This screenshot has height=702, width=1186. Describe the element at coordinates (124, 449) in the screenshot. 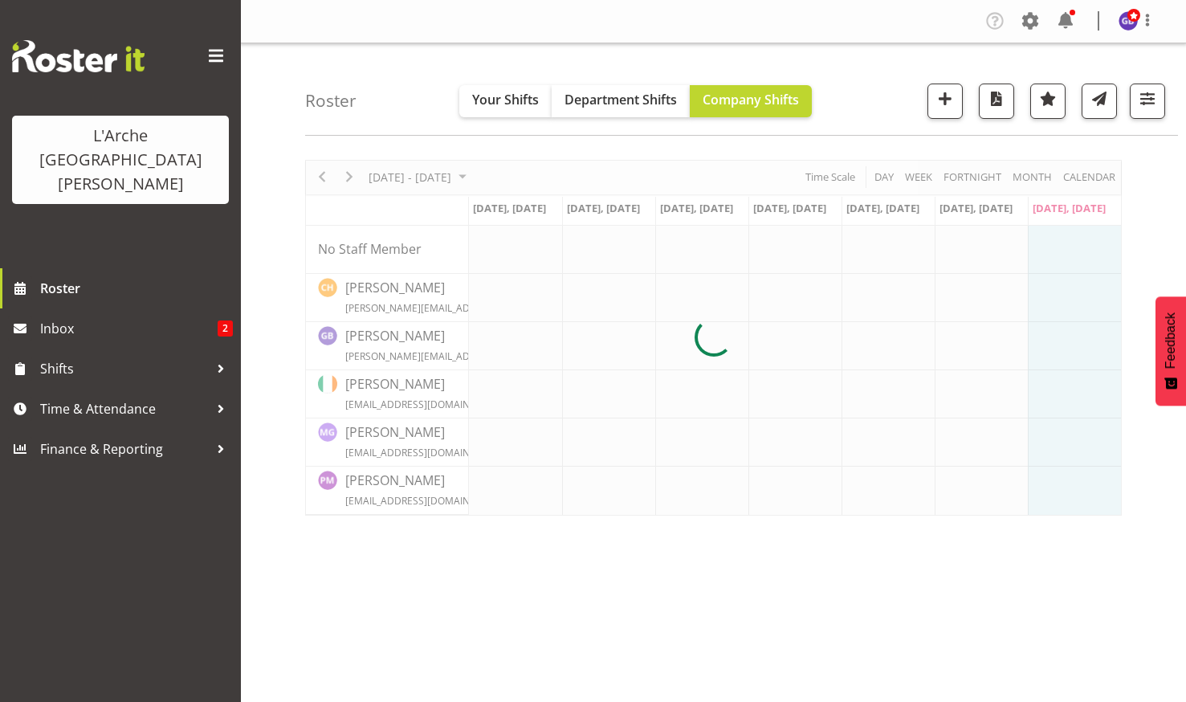

I see `span: Finance & Reporting` at that location.